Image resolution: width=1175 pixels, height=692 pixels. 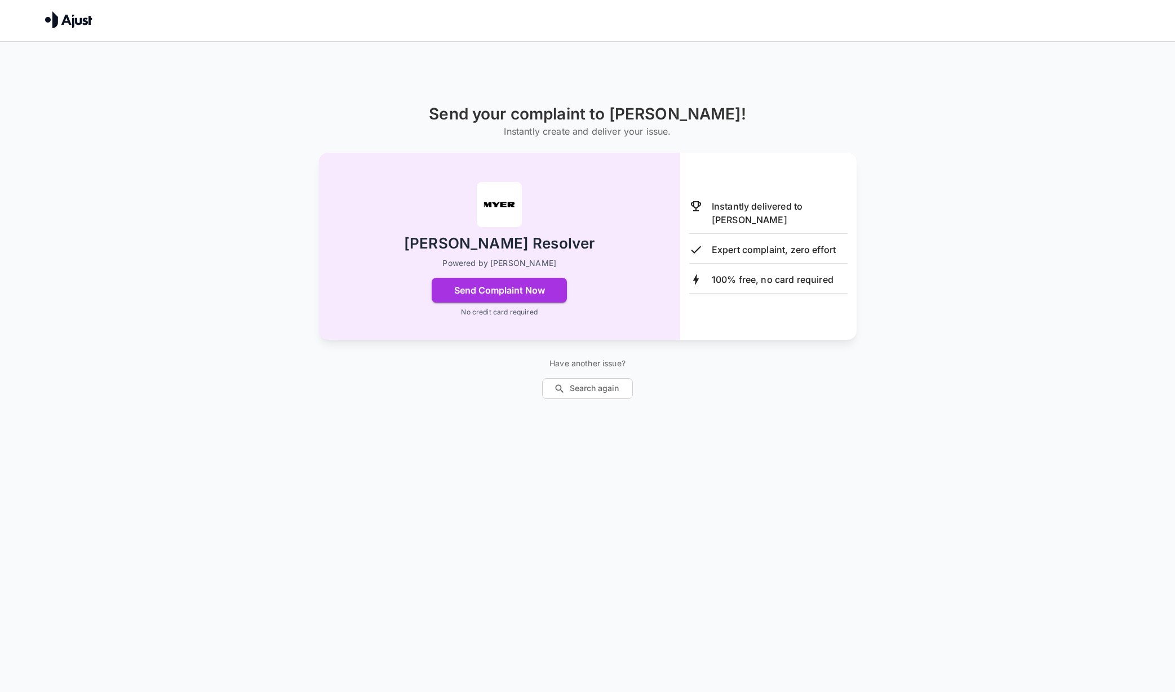 I want to click on p: Have another issue?, so click(x=587, y=363).